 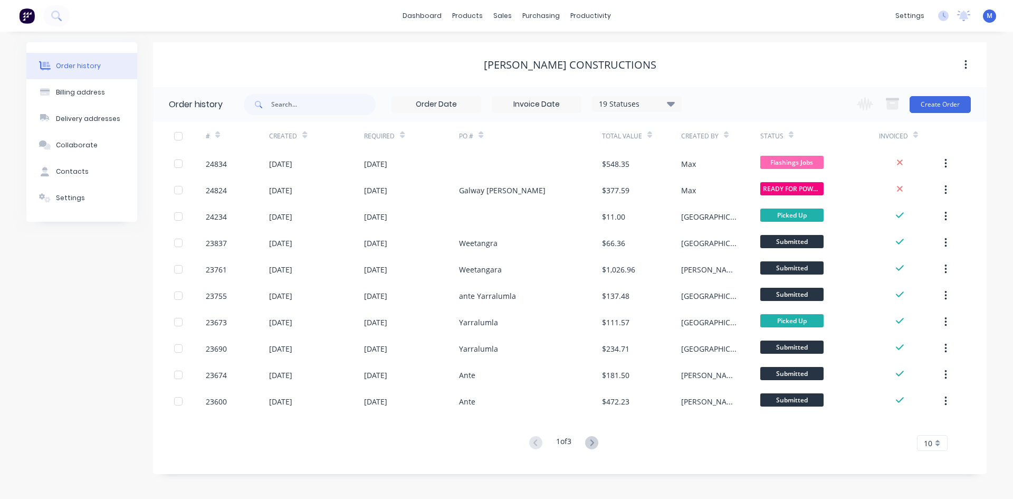 What do you see at coordinates (614, 216) in the screenshot?
I see `div: $11.00` at bounding box center [614, 216].